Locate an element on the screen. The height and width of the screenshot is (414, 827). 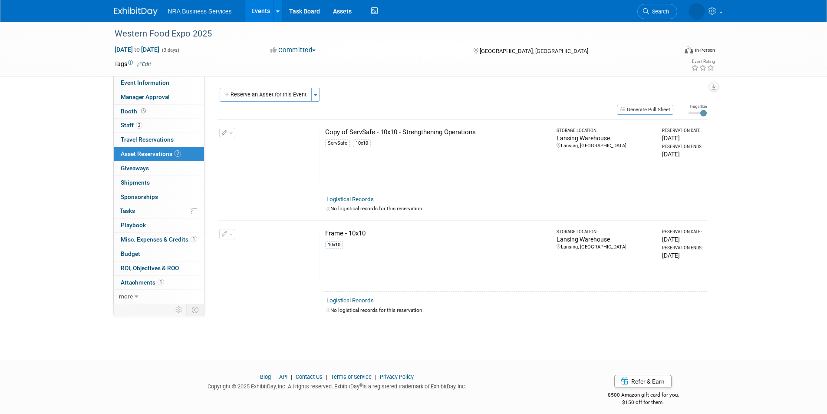
a: Refer & Earn is located at coordinates (643, 381).